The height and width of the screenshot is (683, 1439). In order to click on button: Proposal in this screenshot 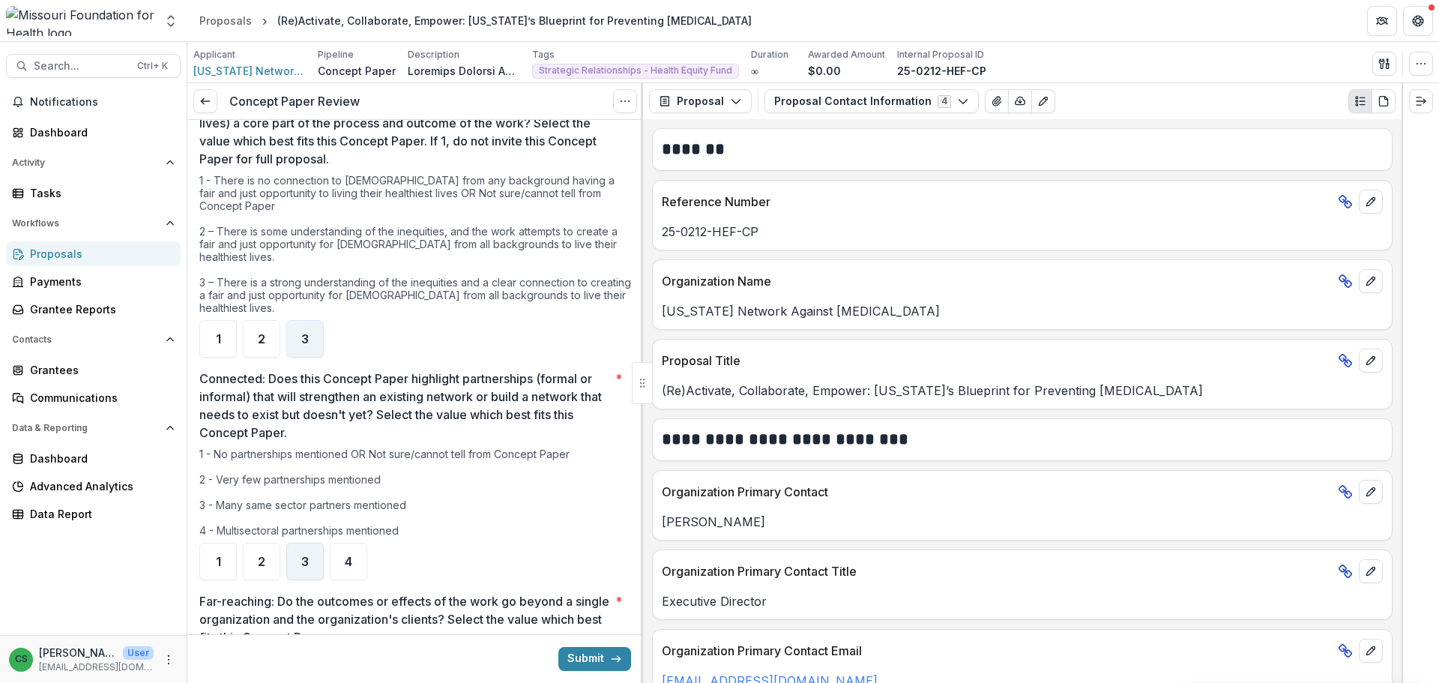, I will do `click(700, 101)`.